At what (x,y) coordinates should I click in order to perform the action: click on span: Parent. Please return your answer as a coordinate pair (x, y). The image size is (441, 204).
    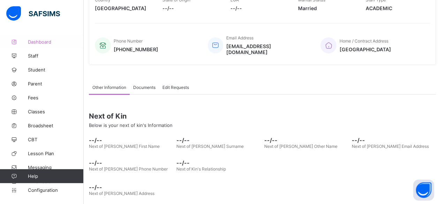
    Looking at the image, I should click on (56, 84).